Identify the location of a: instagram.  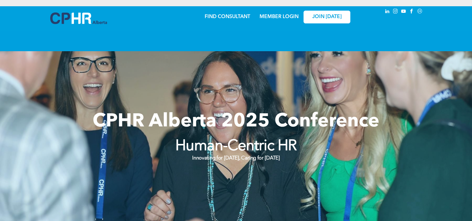
(396, 12).